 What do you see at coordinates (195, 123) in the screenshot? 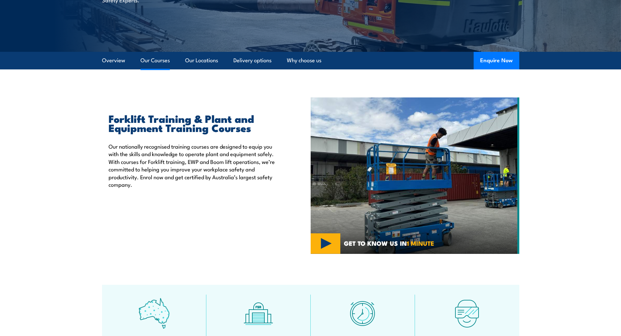
I see `h2: Forklift Training & Plant and Equipment Training Courses` at bounding box center [195, 123].